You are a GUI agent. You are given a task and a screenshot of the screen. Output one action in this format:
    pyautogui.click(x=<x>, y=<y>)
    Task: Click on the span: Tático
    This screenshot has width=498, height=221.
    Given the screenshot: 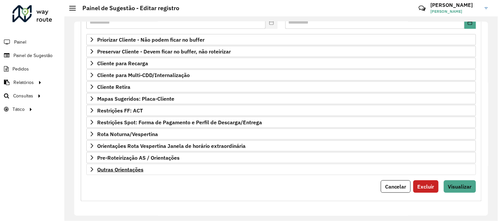 What is the action you would take?
    pyautogui.click(x=18, y=109)
    